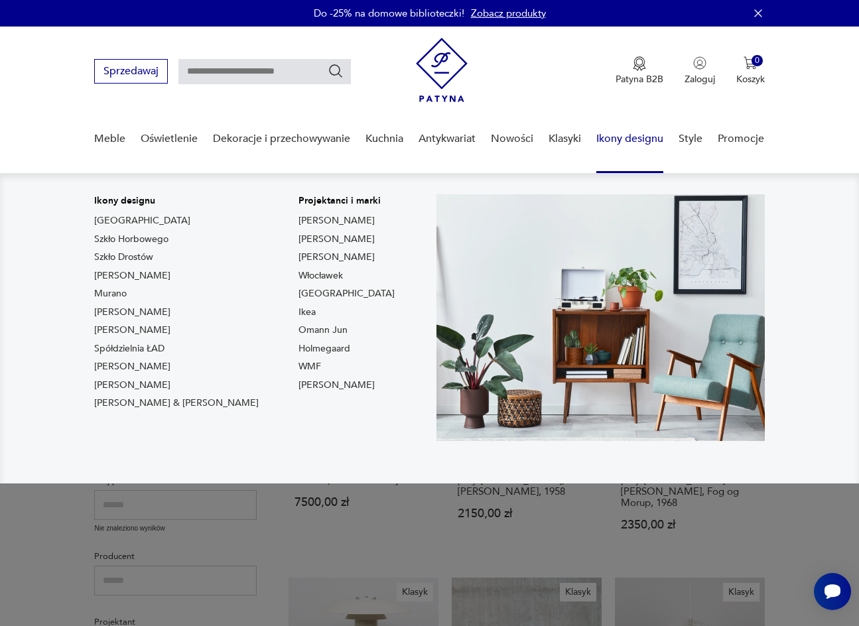 The width and height of the screenshot is (859, 626). I want to click on a: WMF, so click(310, 367).